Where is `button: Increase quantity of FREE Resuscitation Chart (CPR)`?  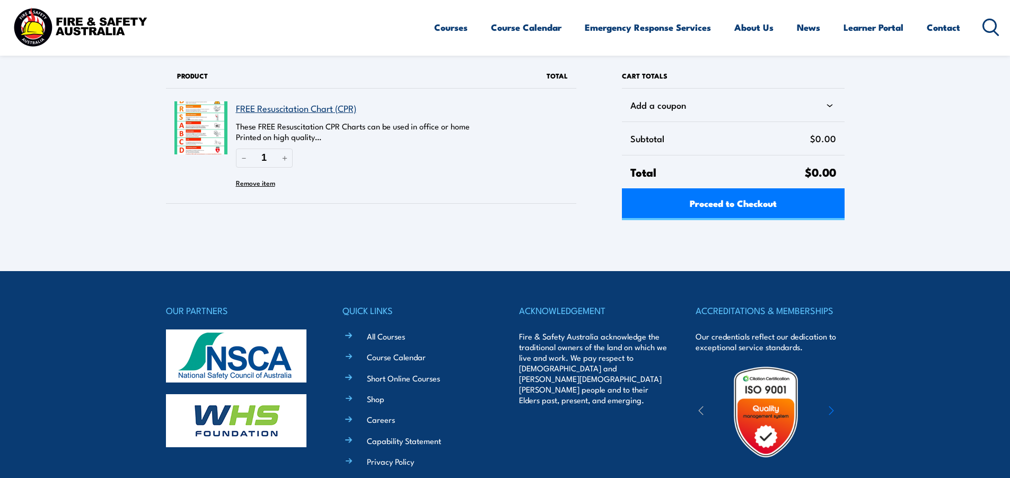 button: Increase quantity of FREE Resuscitation Chart (CPR) is located at coordinates (285, 157).